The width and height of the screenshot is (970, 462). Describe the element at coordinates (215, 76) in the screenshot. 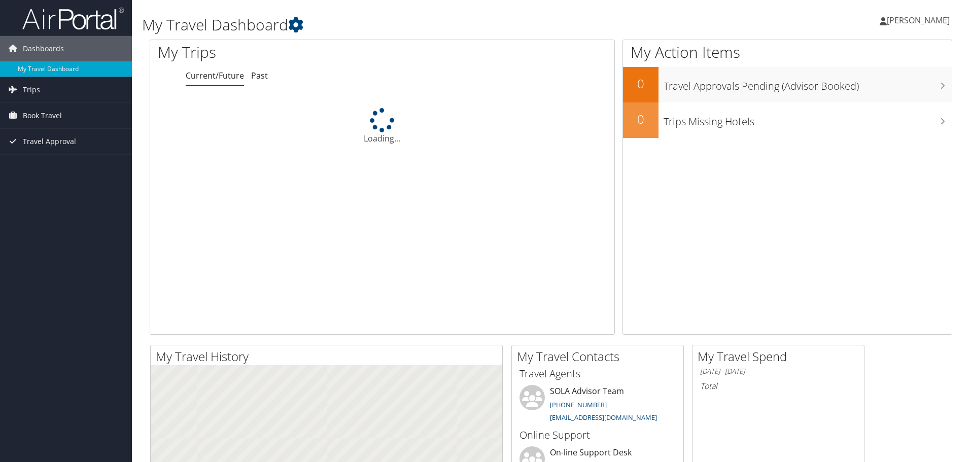

I see `a: Current/Future` at that location.